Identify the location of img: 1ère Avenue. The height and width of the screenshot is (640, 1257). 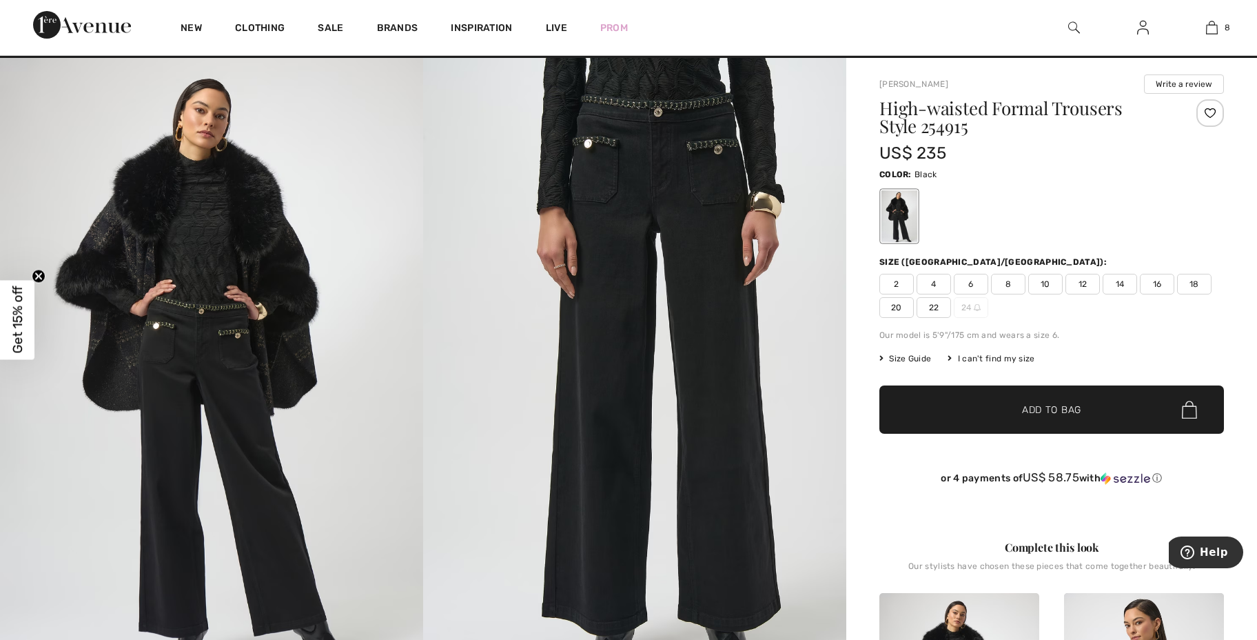
(82, 25).